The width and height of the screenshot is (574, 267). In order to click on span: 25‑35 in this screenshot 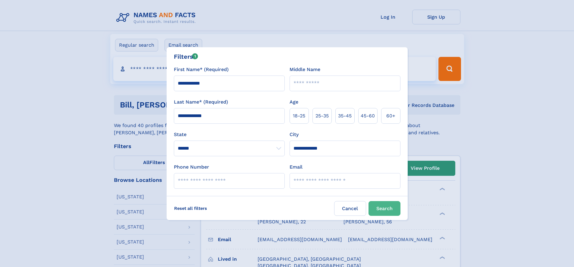, I will do `click(322, 116)`.